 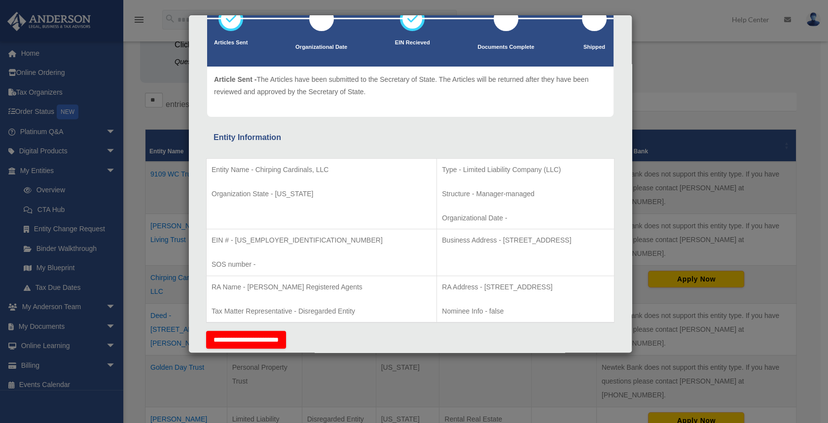 What do you see at coordinates (231, 43) in the screenshot?
I see `p: Articles Sent` at bounding box center [231, 43].